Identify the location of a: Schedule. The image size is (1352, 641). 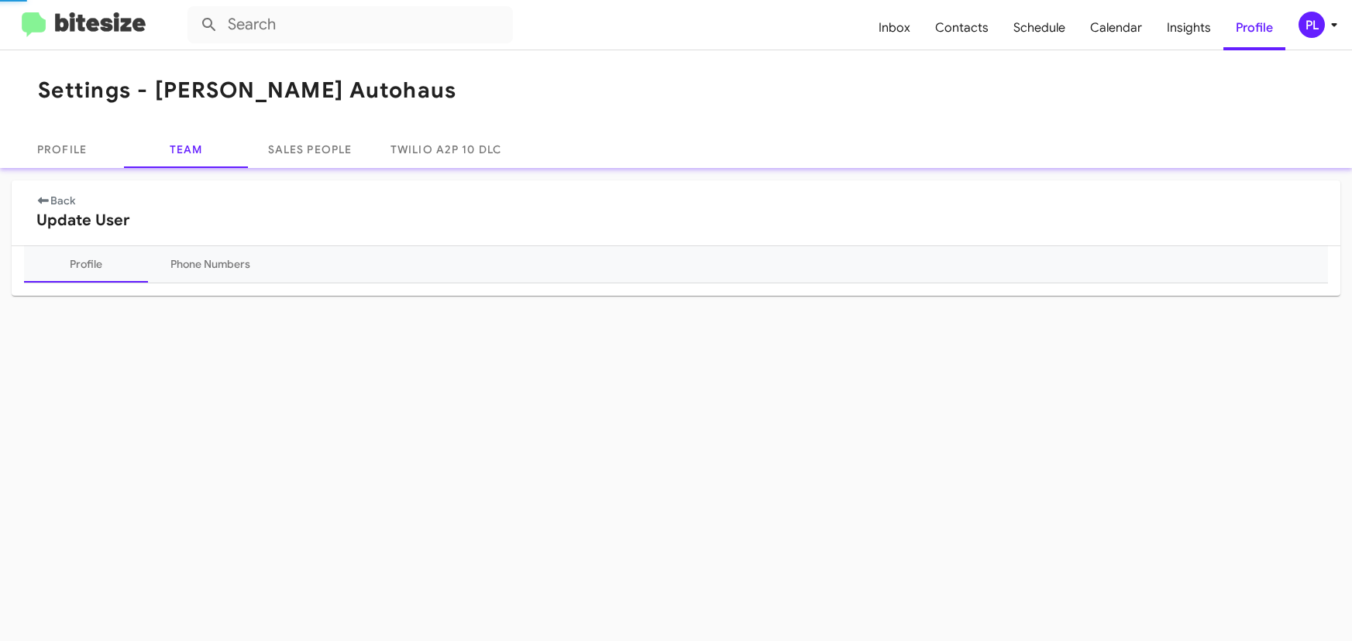
(1039, 28).